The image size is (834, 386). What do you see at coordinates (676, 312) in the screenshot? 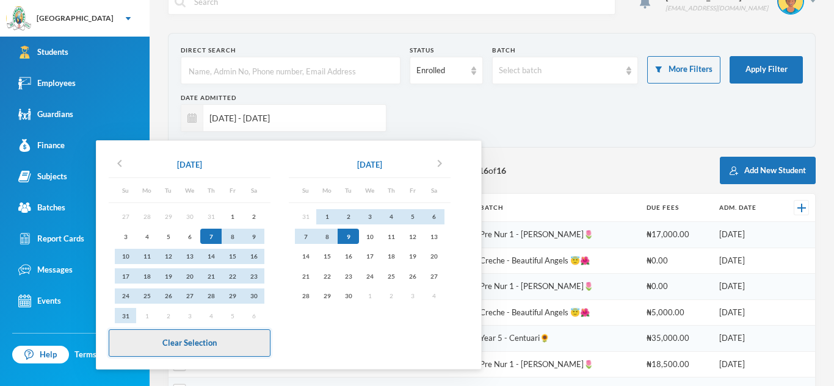
I see `td: ₦5,000.00` at bounding box center [676, 312].